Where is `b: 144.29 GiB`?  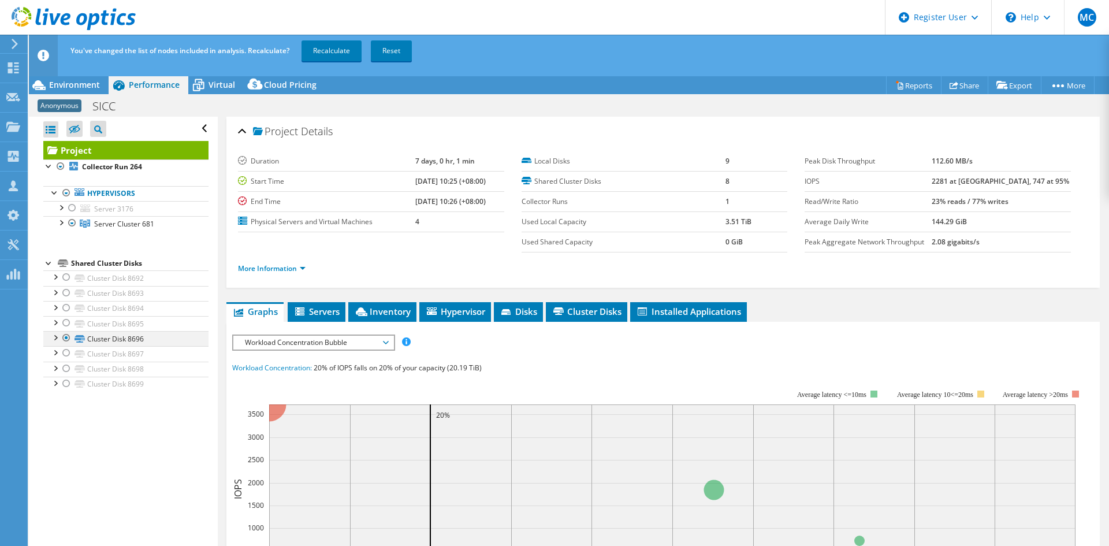 b: 144.29 GiB is located at coordinates (949, 221).